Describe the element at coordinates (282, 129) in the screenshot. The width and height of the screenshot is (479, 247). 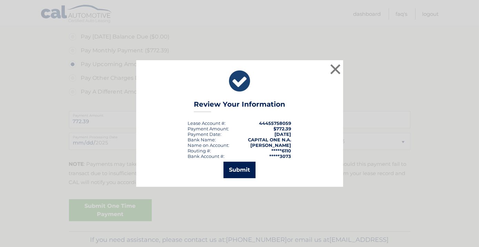
I see `span: $772.39` at that location.